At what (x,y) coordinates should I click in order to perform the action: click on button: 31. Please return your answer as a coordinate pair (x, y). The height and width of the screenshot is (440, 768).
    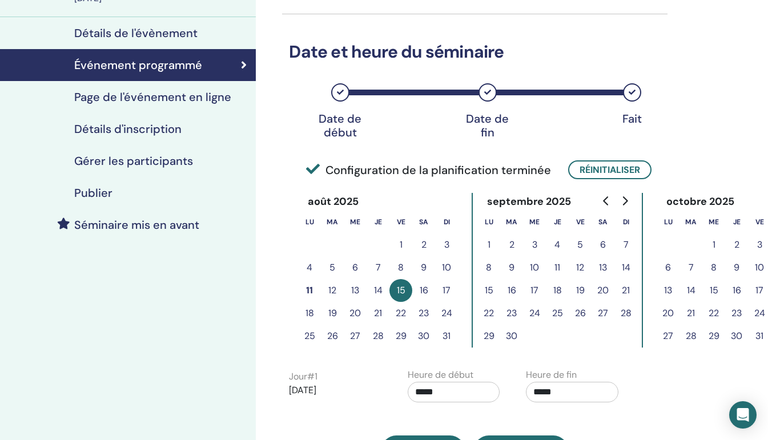
    Looking at the image, I should click on (447, 336).